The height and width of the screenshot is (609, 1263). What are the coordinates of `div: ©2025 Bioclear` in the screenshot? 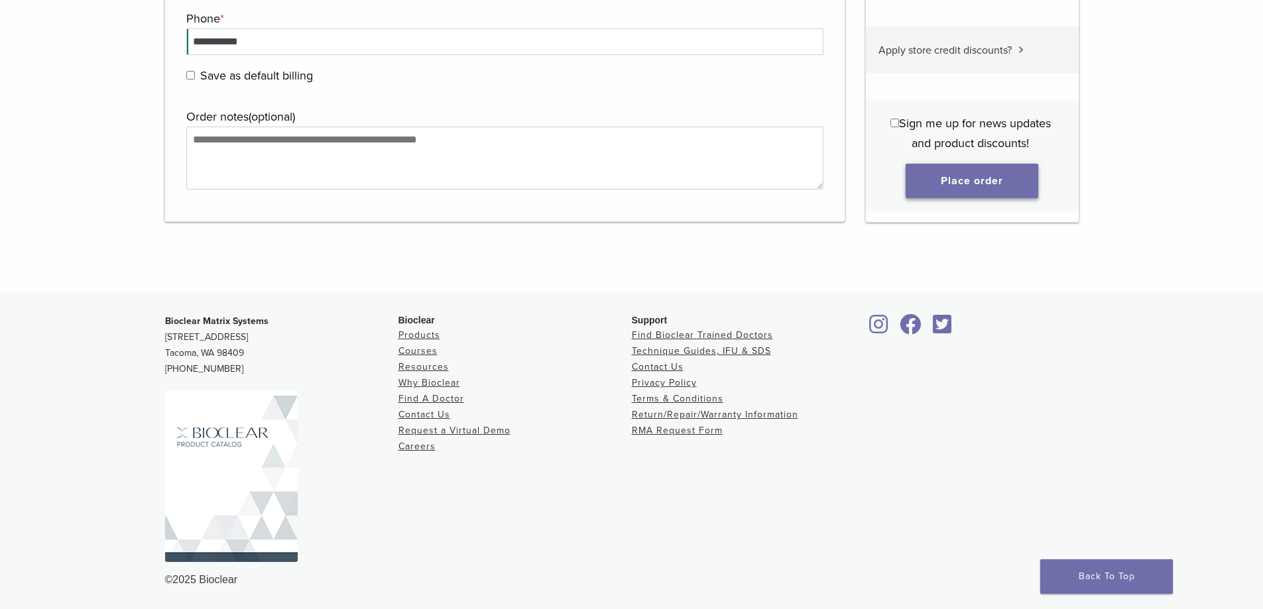 It's located at (632, 580).